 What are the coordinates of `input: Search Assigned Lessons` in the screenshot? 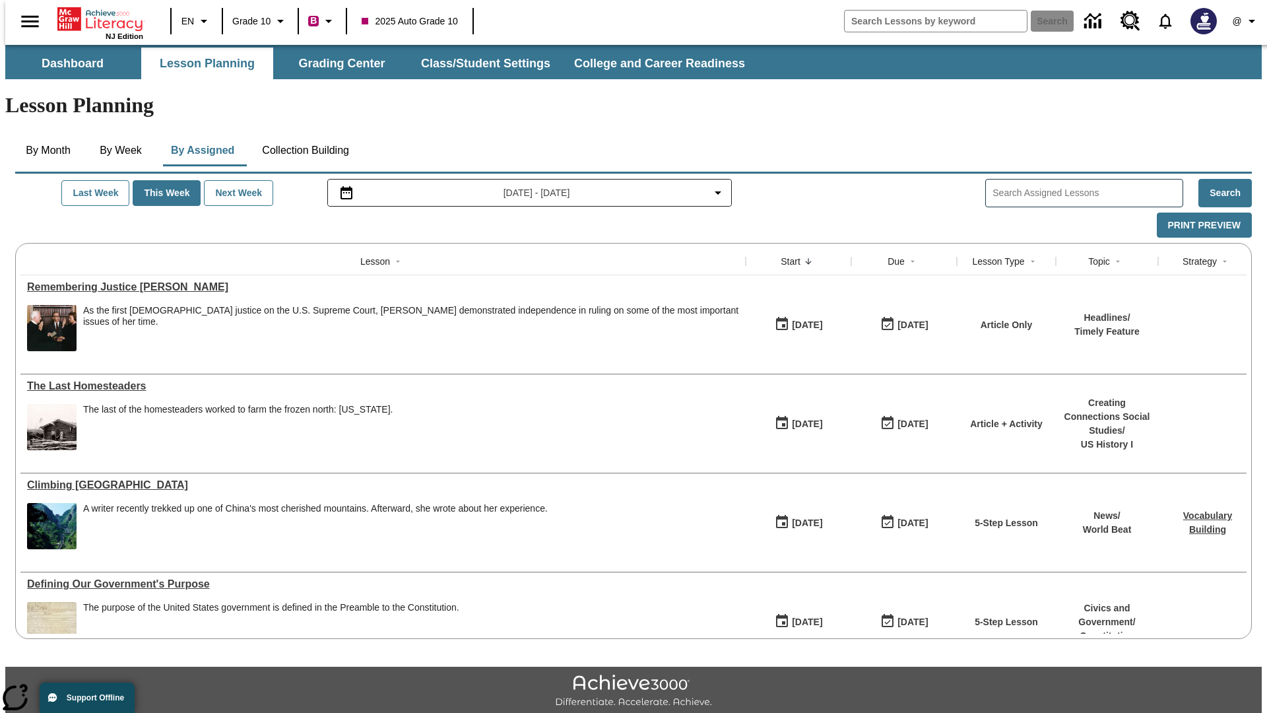 It's located at (1087, 193).